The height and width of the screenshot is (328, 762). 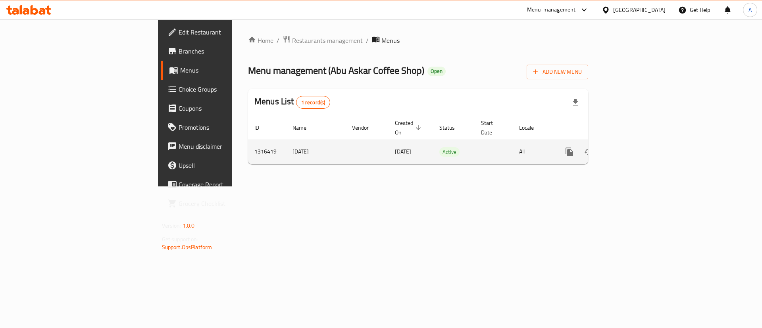 I want to click on span: Coupons, so click(x=229, y=108).